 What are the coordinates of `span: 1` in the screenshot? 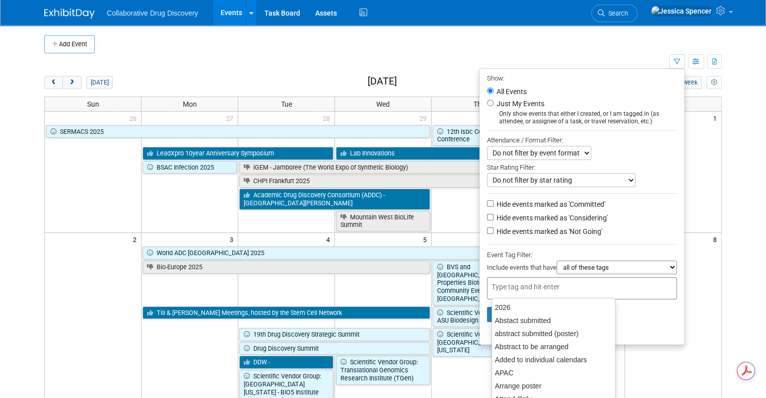 It's located at (717, 118).